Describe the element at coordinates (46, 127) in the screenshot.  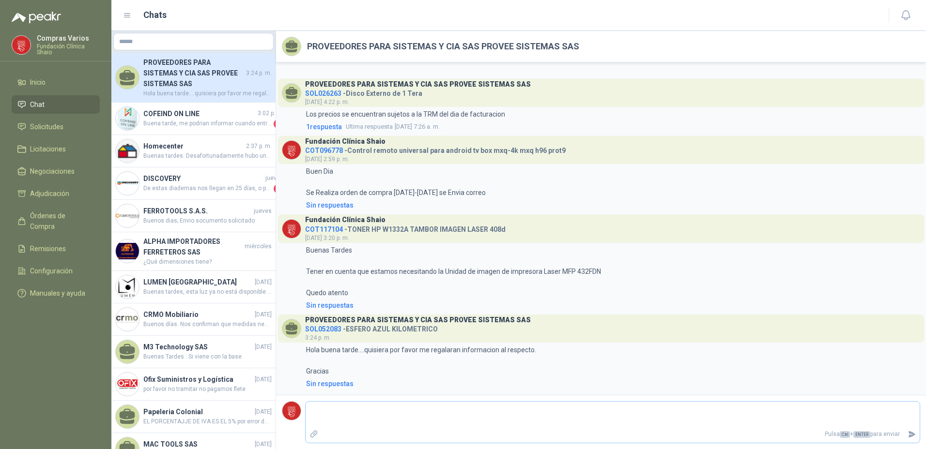
I see `span: Solicitudes` at that location.